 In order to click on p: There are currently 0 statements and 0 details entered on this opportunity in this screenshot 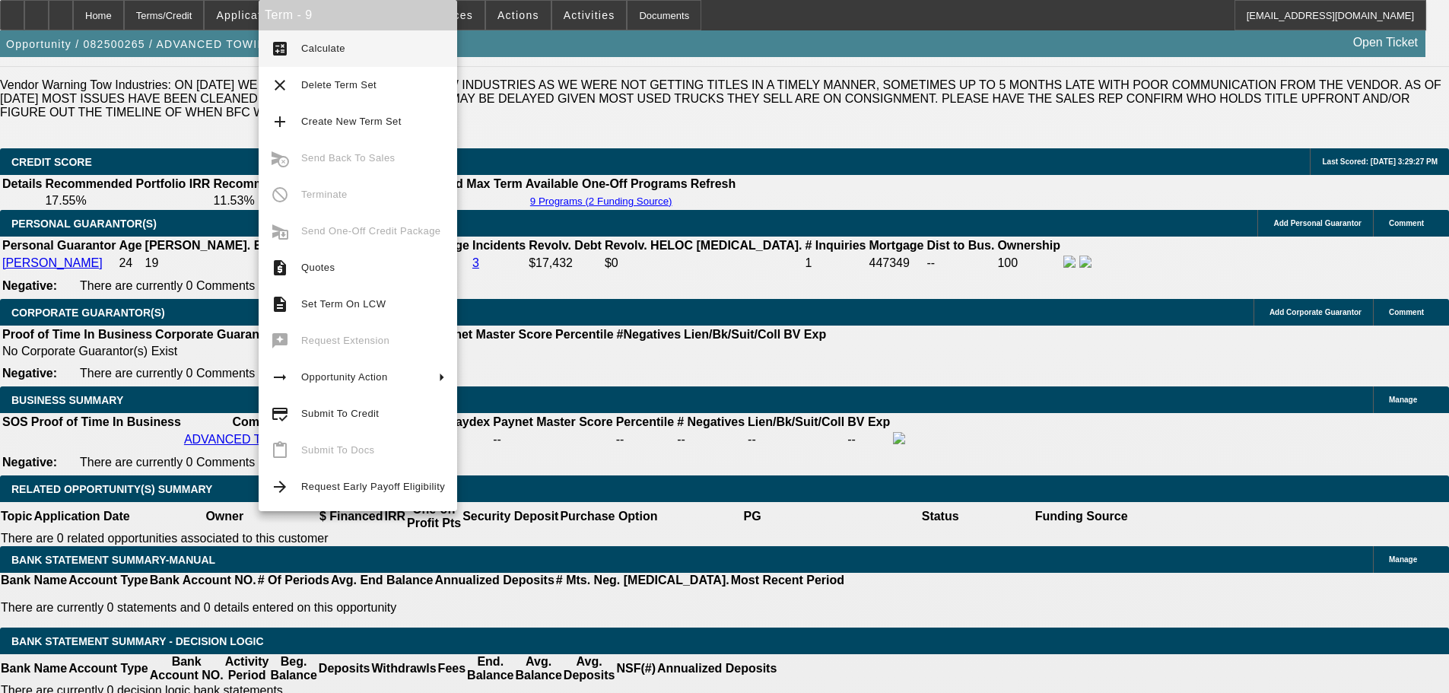, I will do `click(422, 608)`.